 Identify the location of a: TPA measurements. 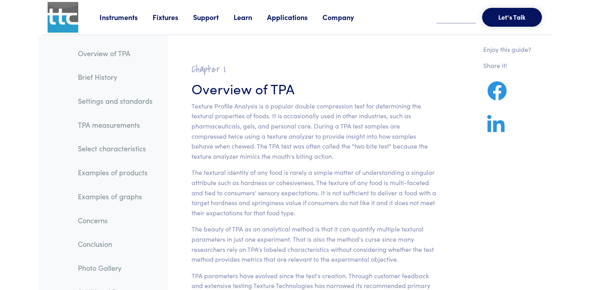
(115, 125).